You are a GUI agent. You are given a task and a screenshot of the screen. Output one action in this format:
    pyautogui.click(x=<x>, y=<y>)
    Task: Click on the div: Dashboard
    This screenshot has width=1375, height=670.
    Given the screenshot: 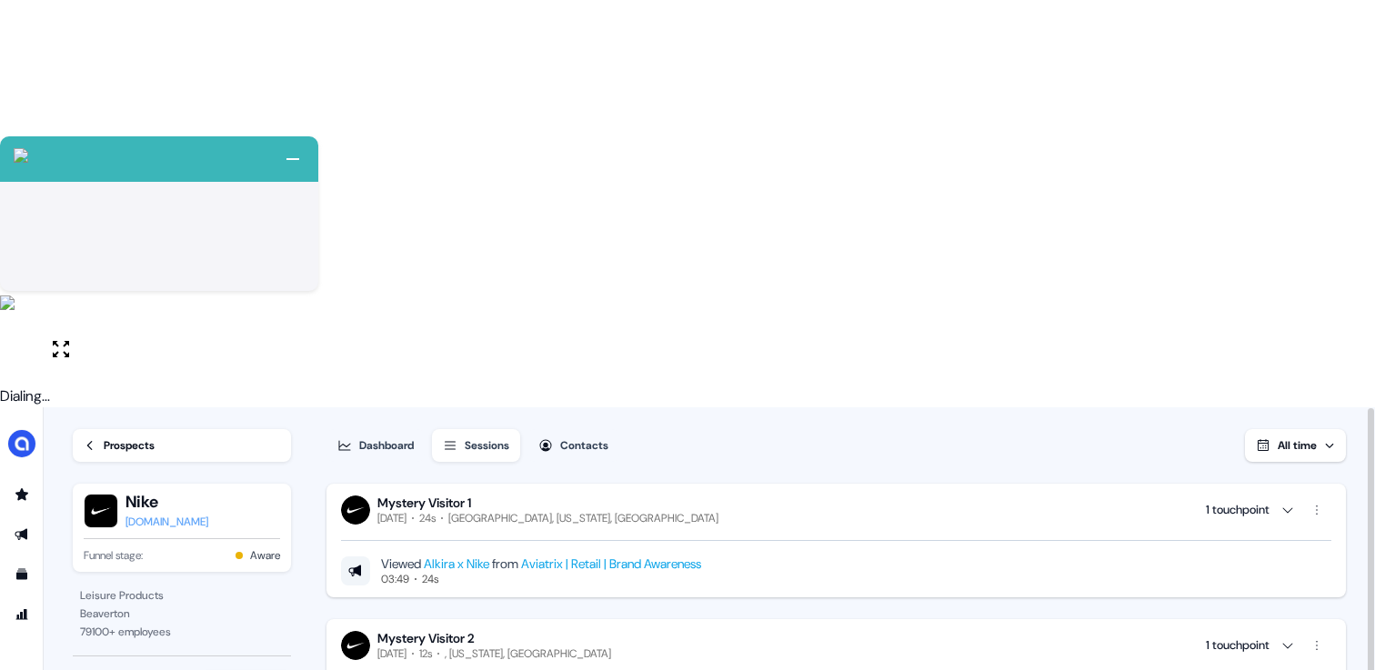 What is the action you would take?
    pyautogui.click(x=386, y=446)
    